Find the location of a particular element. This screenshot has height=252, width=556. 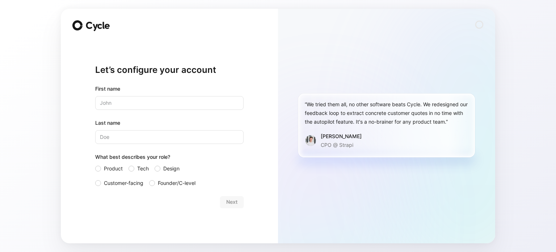

div: First name is located at coordinates (170, 89).